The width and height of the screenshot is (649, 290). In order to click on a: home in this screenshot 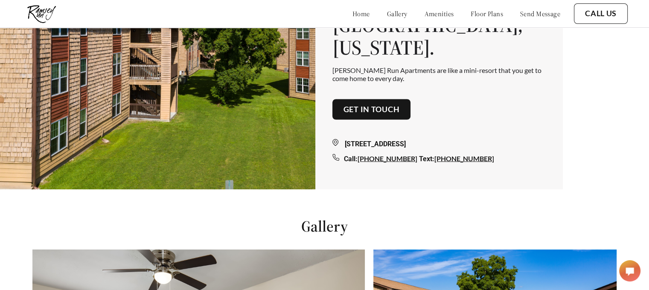, I will do `click(361, 14)`.